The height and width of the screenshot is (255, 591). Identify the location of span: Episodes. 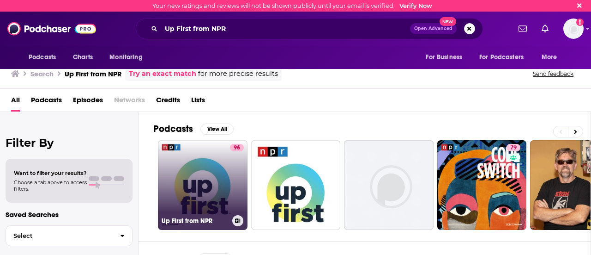
(88, 102).